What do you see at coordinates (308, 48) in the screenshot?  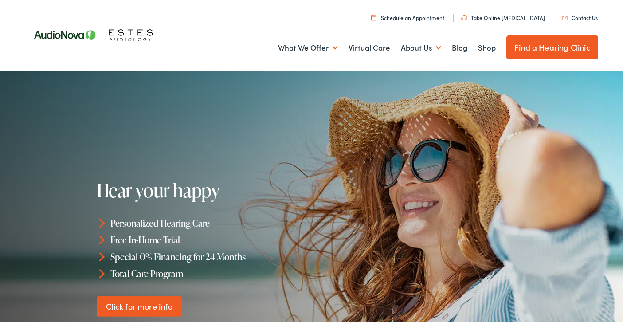 I see `a: What We Offer` at bounding box center [308, 48].